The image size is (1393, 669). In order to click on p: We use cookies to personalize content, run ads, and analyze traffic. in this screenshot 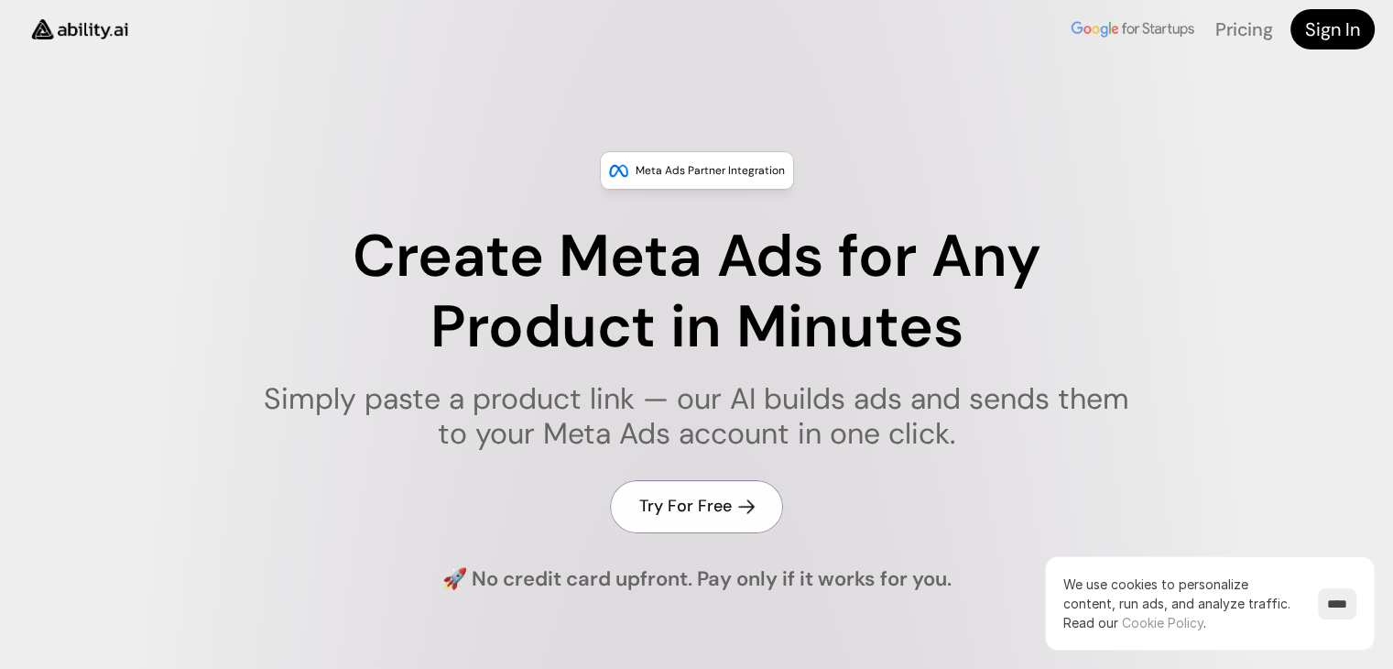, I will do `click(1182, 603)`.